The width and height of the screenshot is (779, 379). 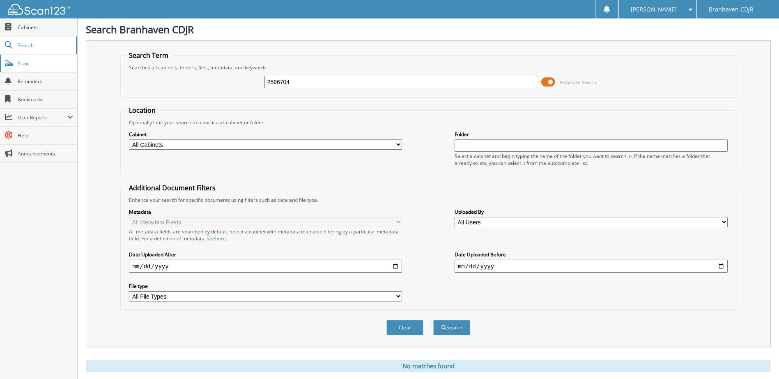 What do you see at coordinates (45, 63) in the screenshot?
I see `span: Scan` at bounding box center [45, 63].